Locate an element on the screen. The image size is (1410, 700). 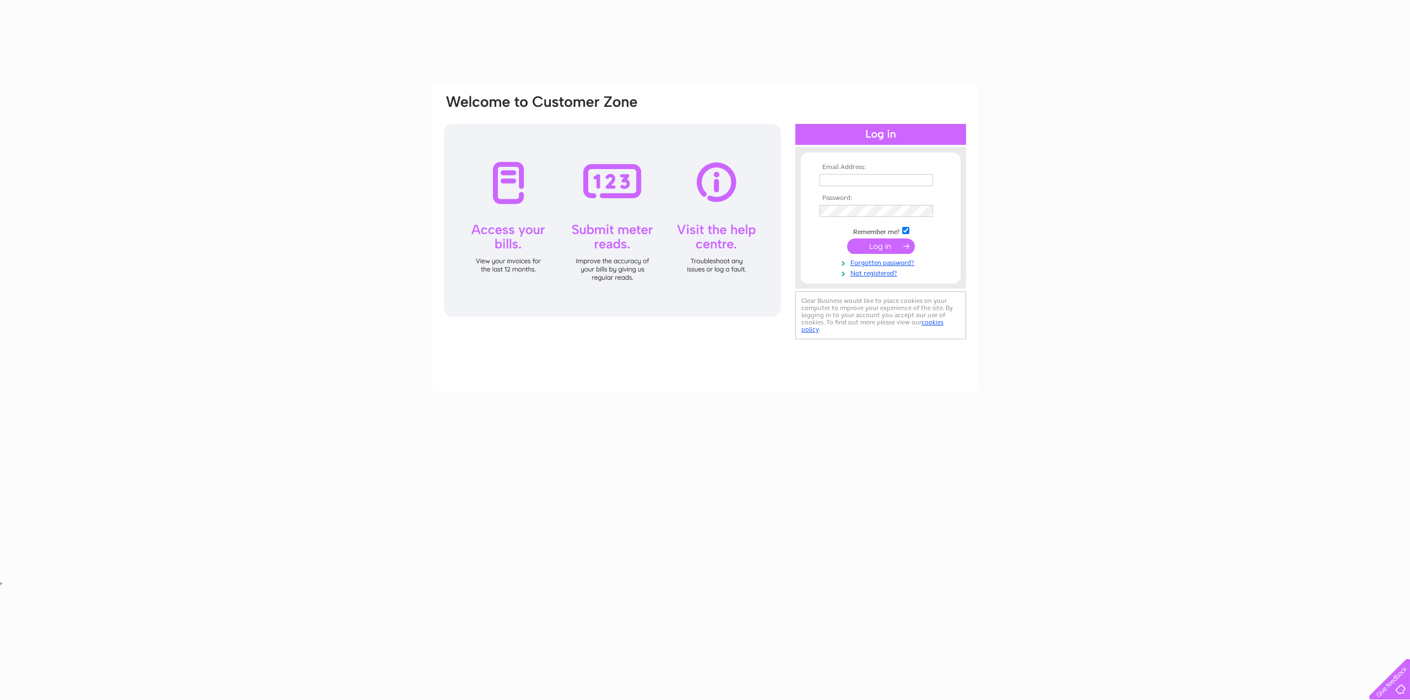
a: Forgotten password? is located at coordinates (882, 262).